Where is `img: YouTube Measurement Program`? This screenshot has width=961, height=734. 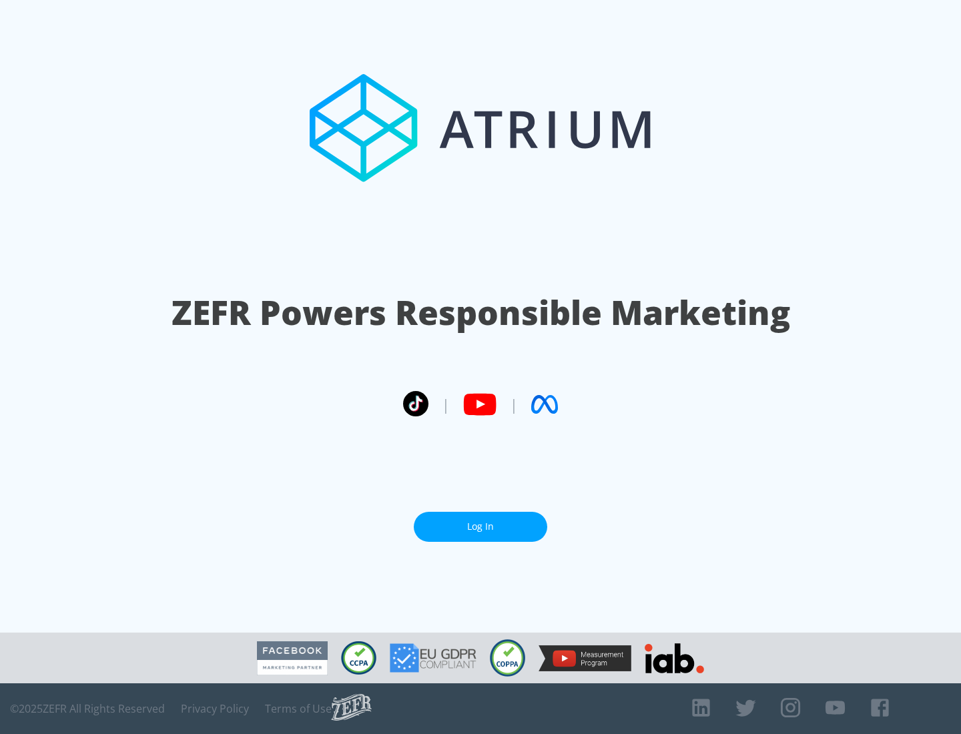
img: YouTube Measurement Program is located at coordinates (585, 658).